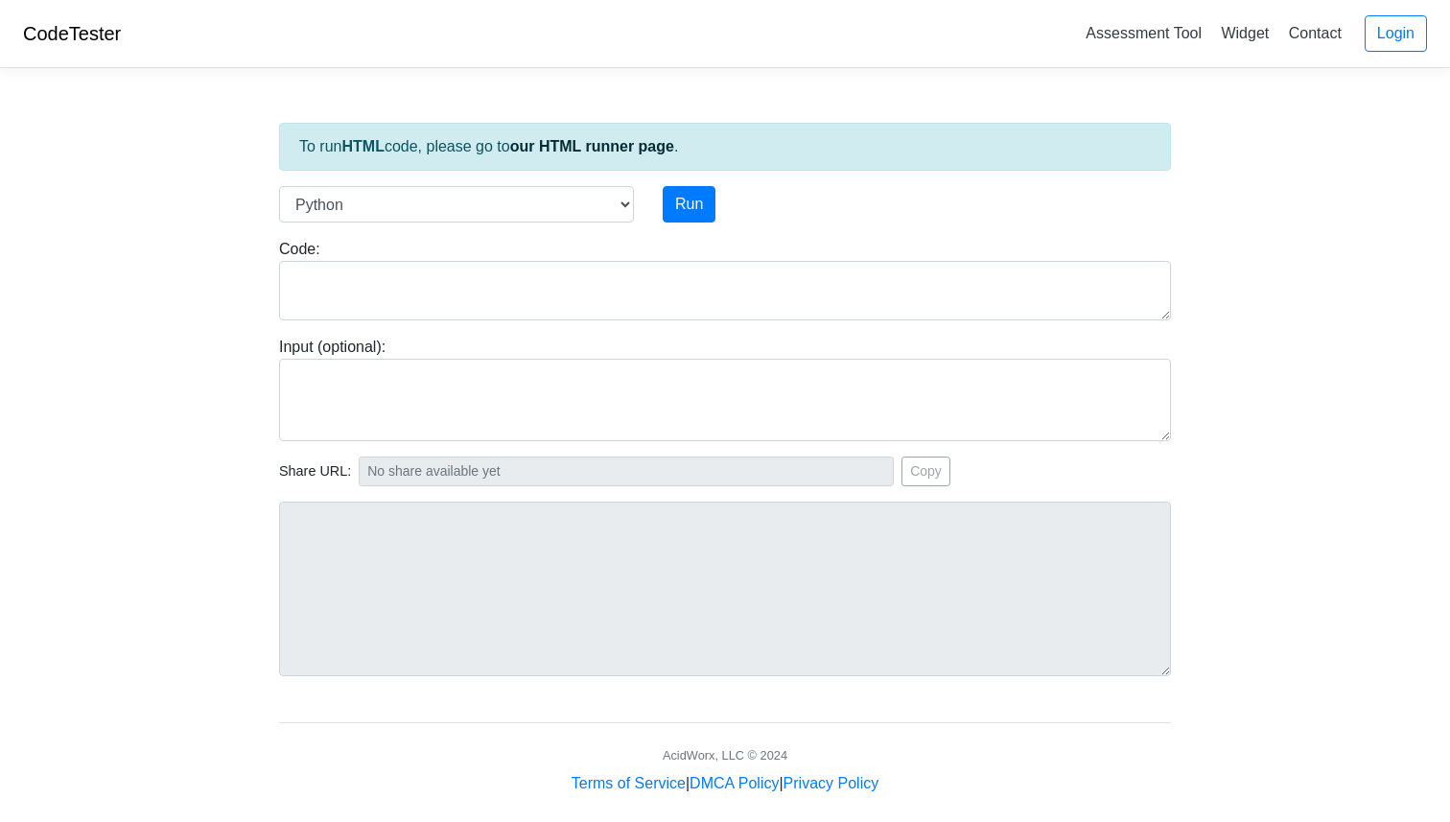  I want to click on span: Share URL:, so click(314, 472).